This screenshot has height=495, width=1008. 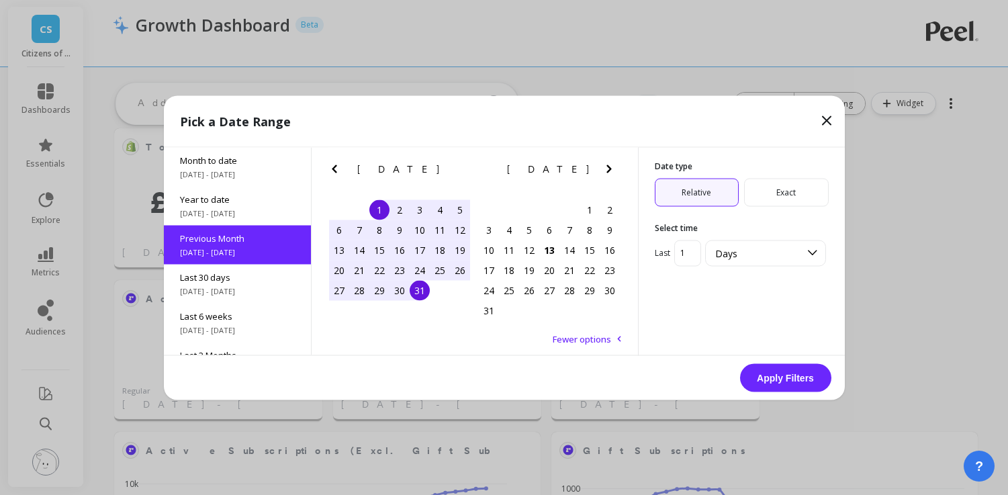 I want to click on div: Keywords by Traffic, so click(x=187, y=83).